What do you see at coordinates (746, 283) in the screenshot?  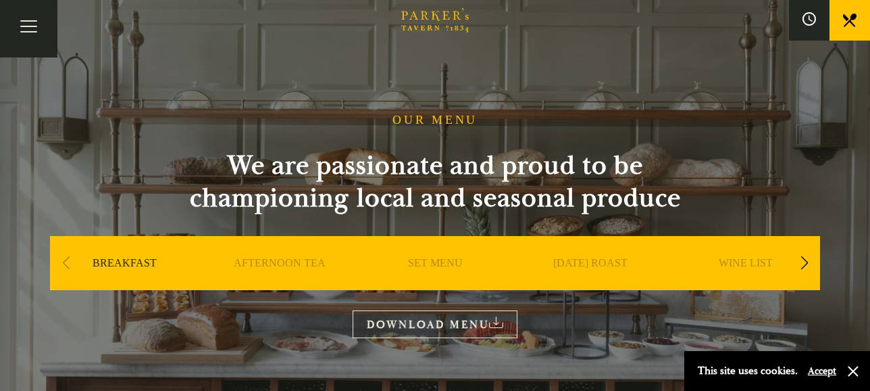 I see `div: 5 / 9` at bounding box center [746, 283].